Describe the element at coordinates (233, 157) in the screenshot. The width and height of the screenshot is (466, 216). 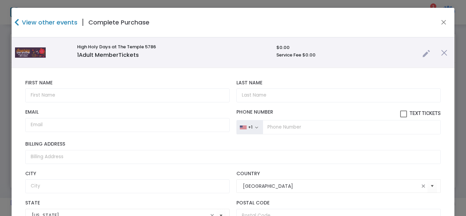
I see `input: Billing Address` at that location.